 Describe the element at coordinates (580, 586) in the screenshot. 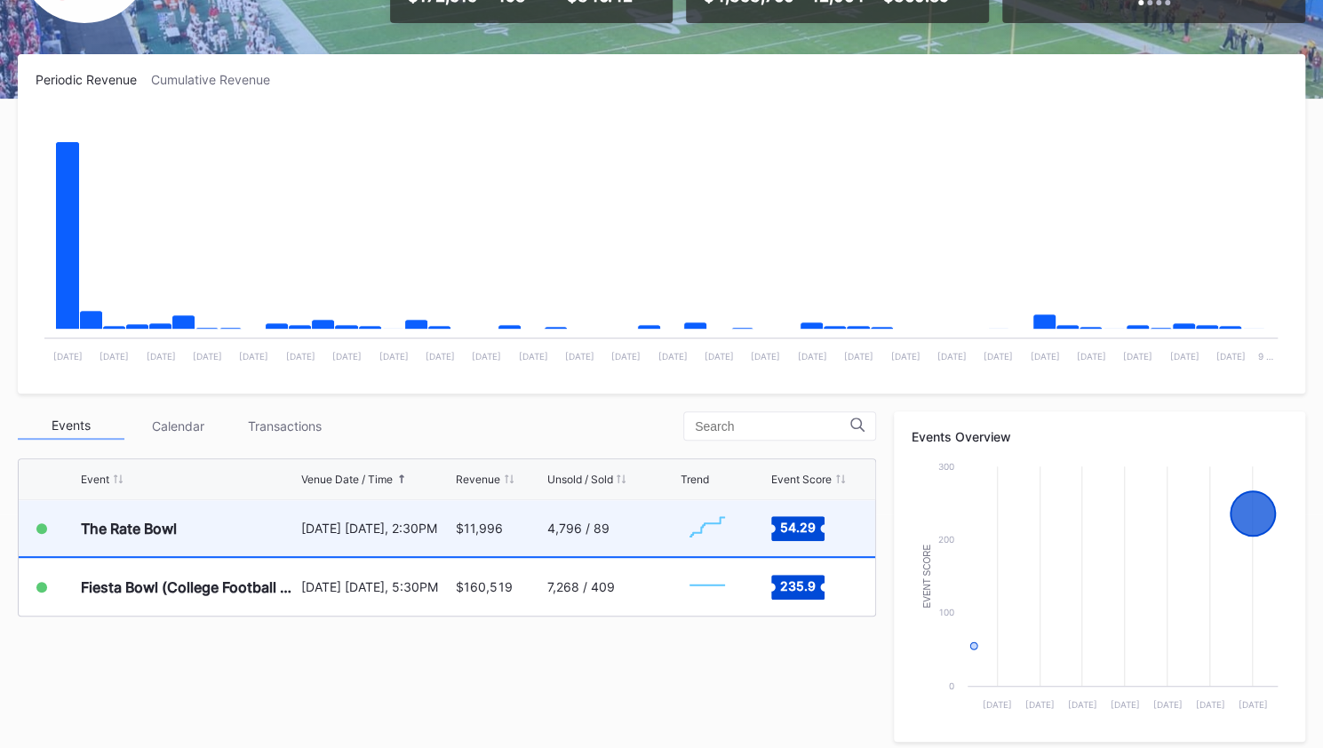

I see `div: 7,268 / 409` at that location.